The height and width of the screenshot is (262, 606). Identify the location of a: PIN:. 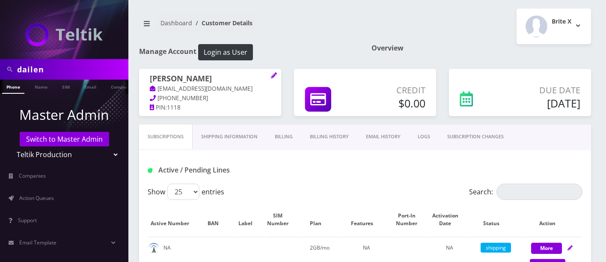
(158, 108).